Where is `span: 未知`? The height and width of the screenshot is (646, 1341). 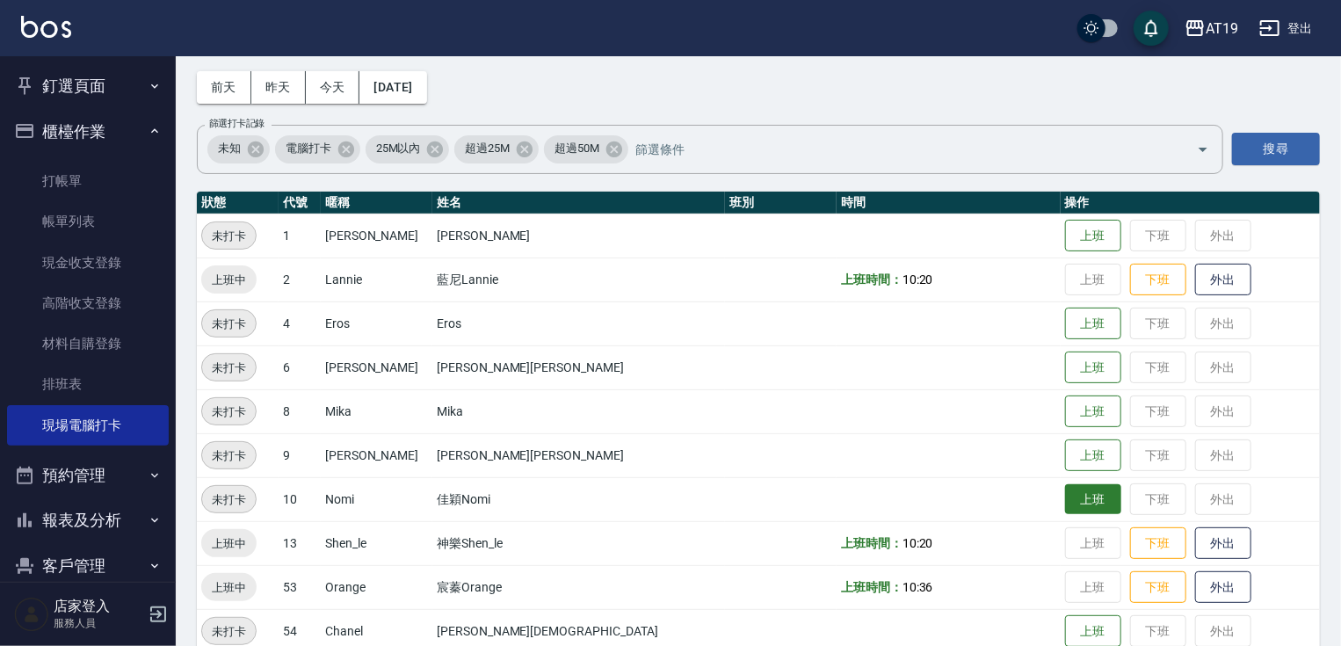 span: 未知 is located at coordinates (229, 148).